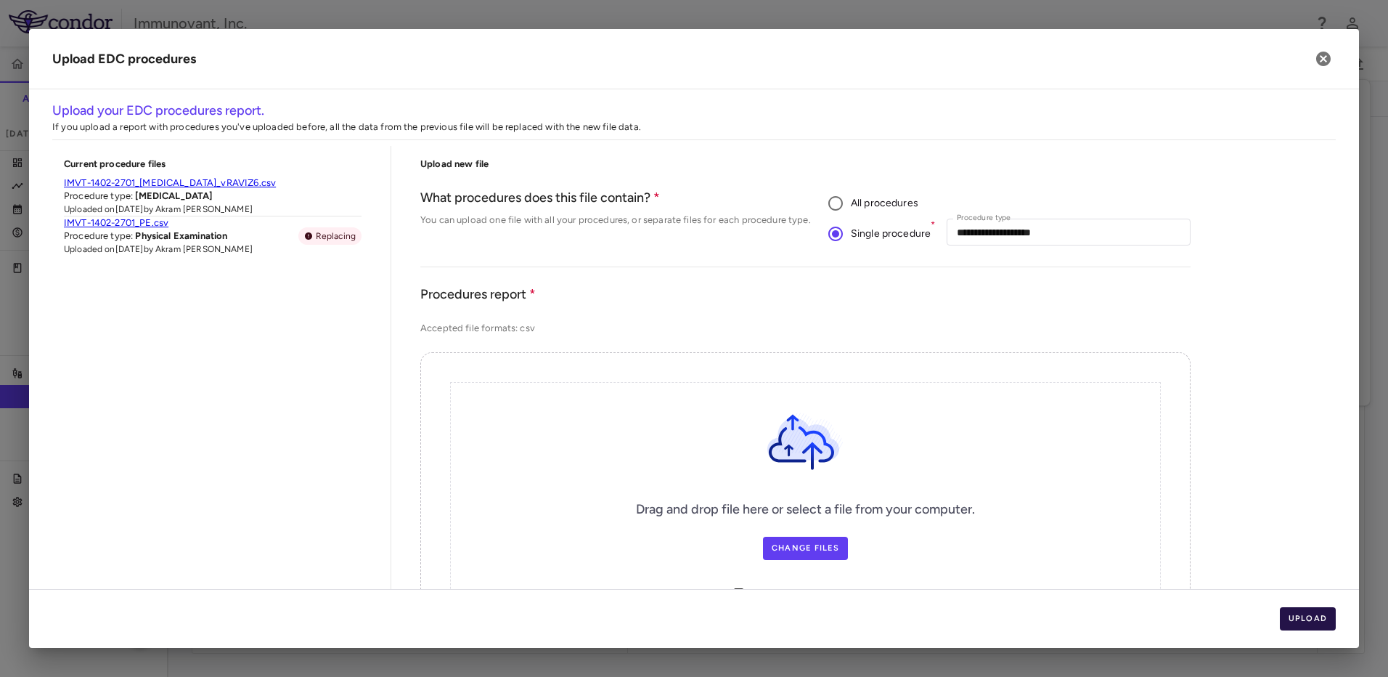  I want to click on div: Upload EDC procedures, so click(124, 59).